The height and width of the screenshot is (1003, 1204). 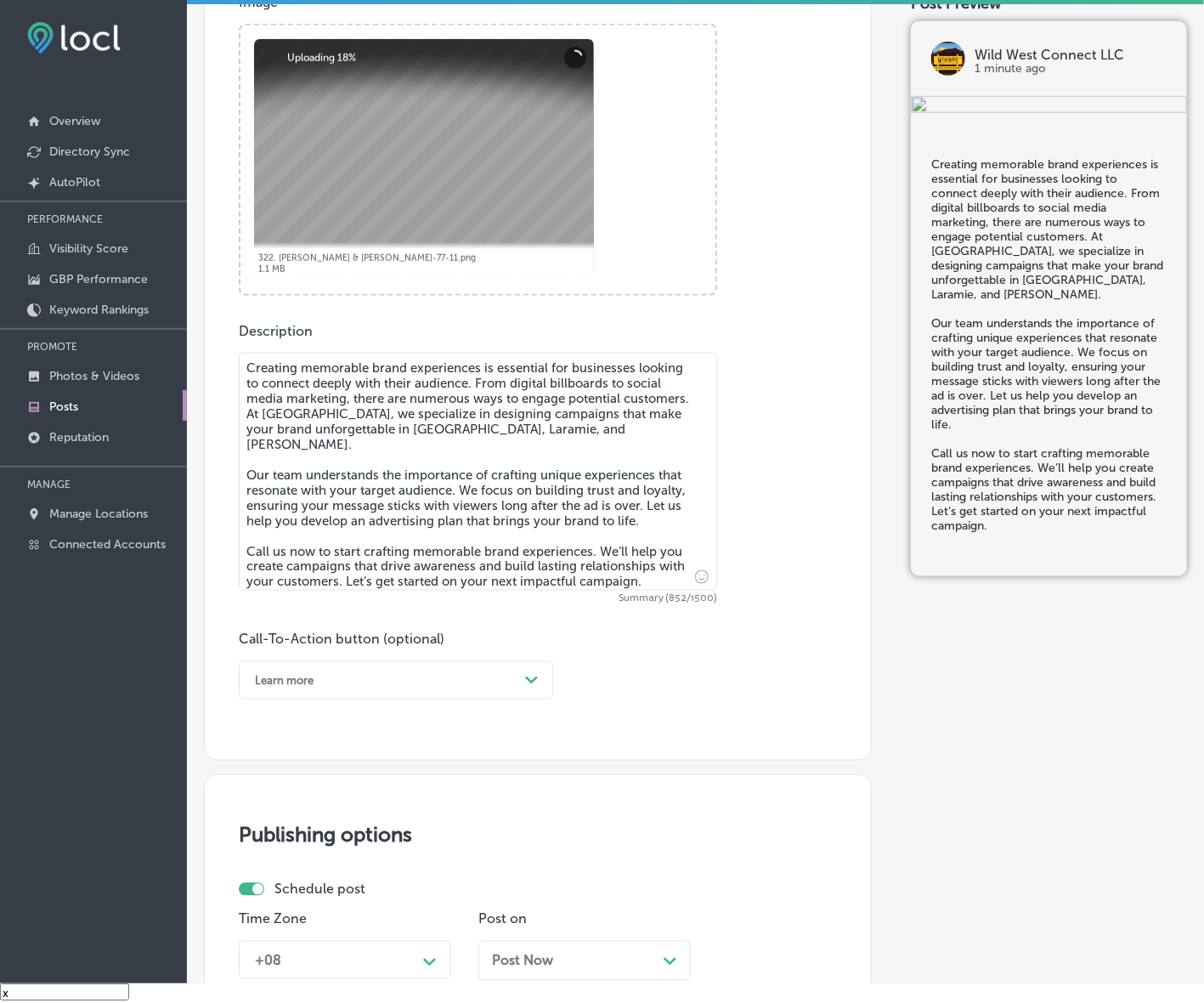 What do you see at coordinates (268, 959) in the screenshot?
I see `div: +08` at bounding box center [268, 959].